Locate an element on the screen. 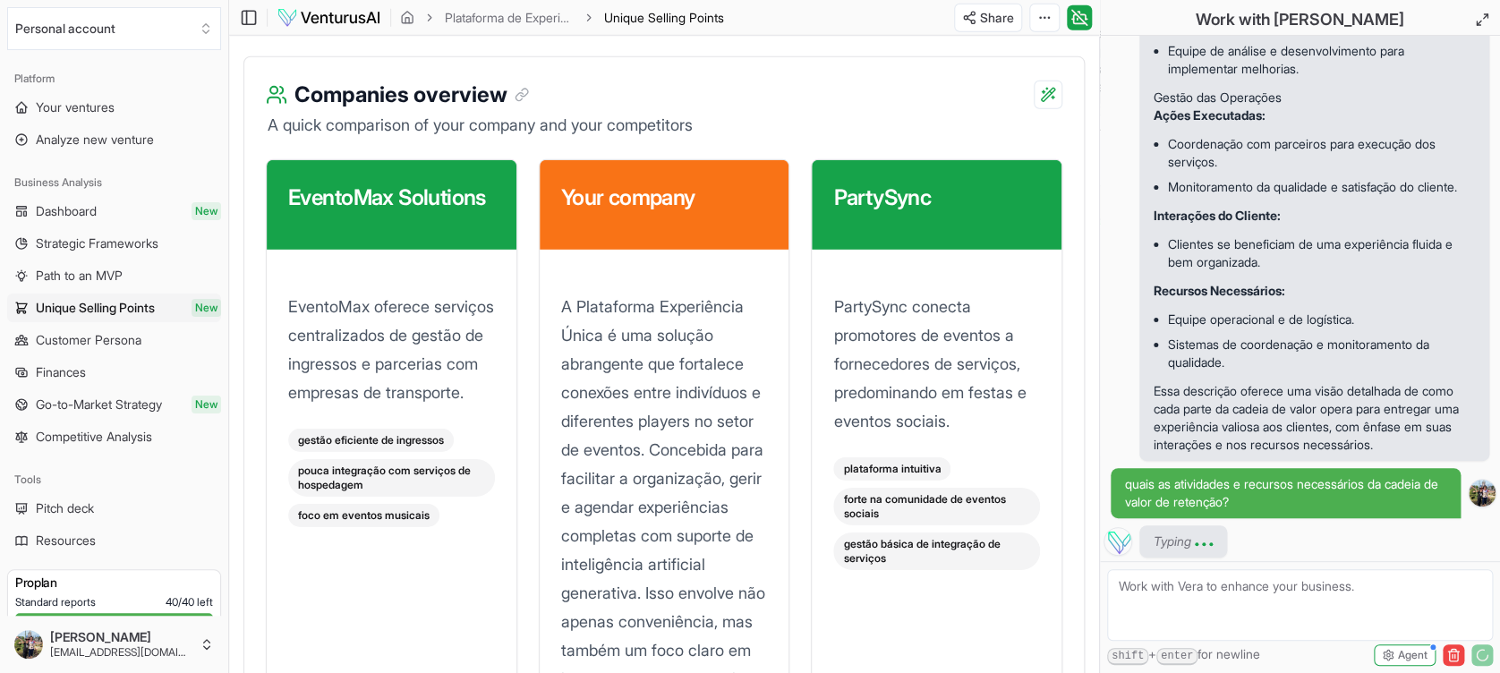  p: Essa descrição oferece uma visão detalhada de como cada parte da cadeia de valor opera para entre... is located at coordinates (1314, 418).